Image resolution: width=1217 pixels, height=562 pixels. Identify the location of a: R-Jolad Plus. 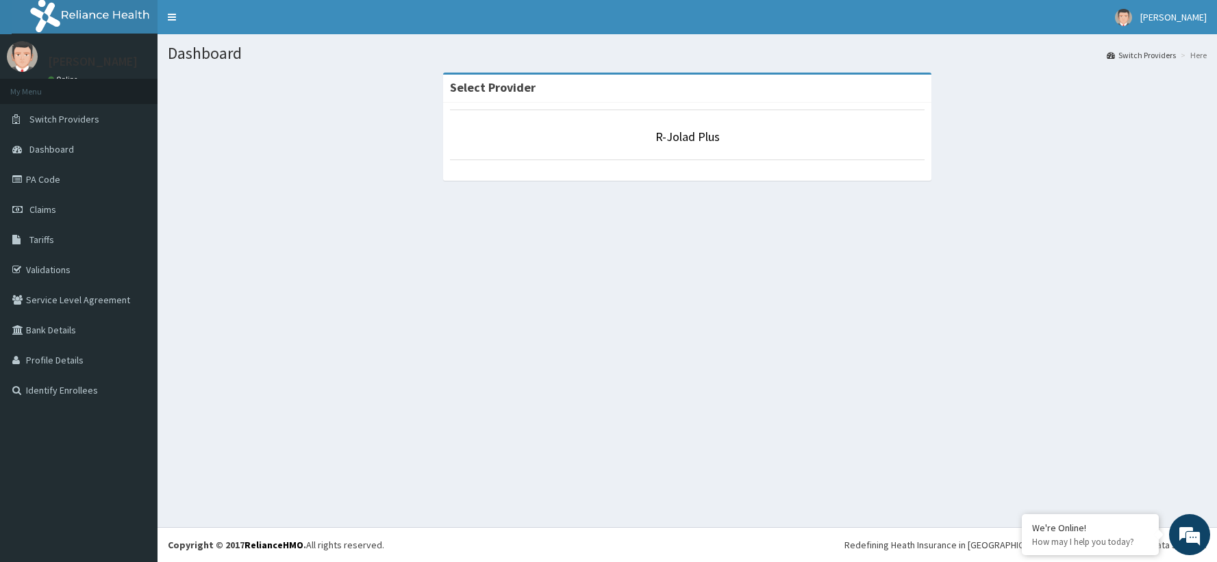
(688, 136).